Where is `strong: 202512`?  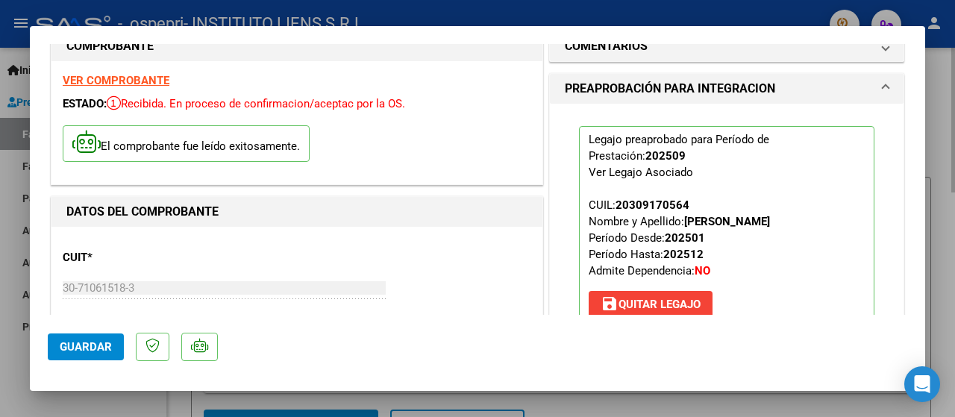
strong: 202512 is located at coordinates (684, 255).